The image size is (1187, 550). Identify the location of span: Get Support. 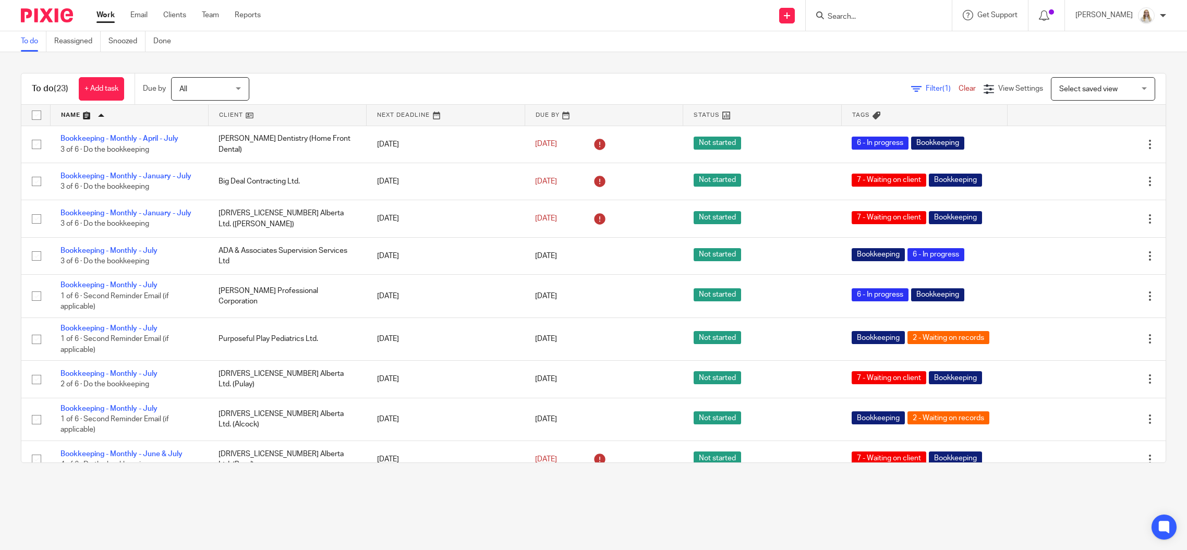
(997, 15).